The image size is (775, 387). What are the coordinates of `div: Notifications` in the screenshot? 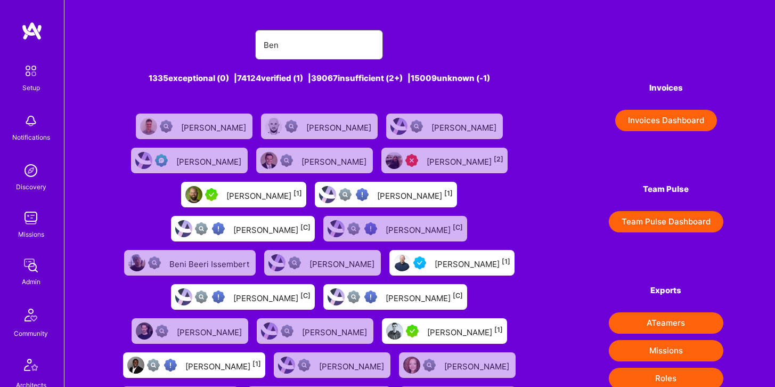 It's located at (31, 137).